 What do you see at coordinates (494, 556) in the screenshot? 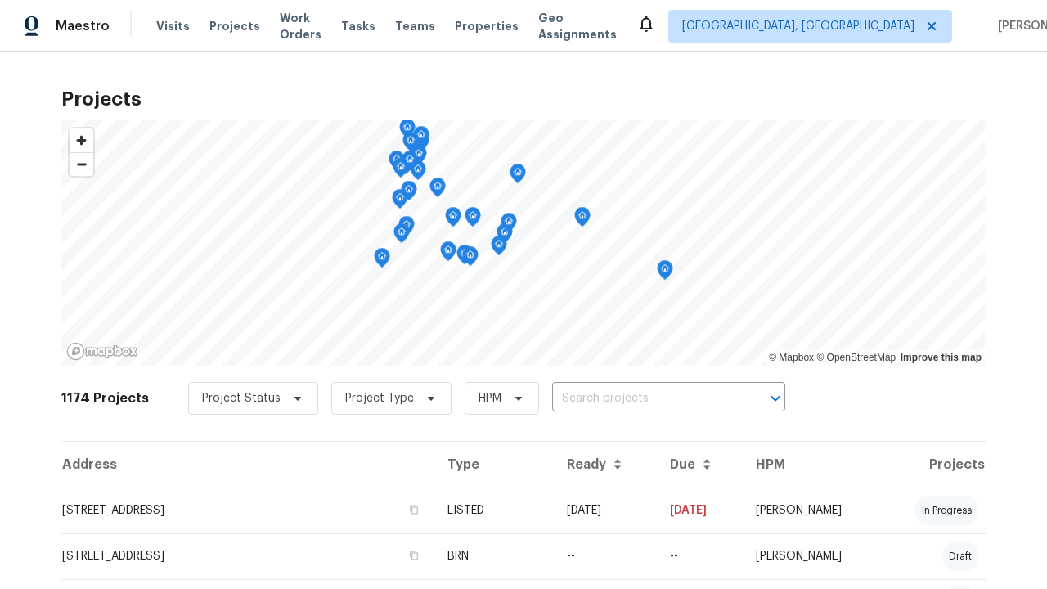
I see `td: BRN` at bounding box center [494, 556].